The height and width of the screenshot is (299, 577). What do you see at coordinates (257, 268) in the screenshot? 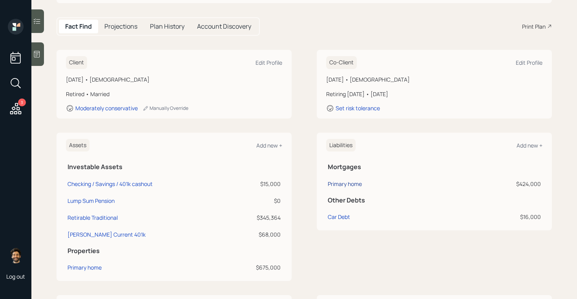
I see `div: $675,000` at bounding box center [257, 268].